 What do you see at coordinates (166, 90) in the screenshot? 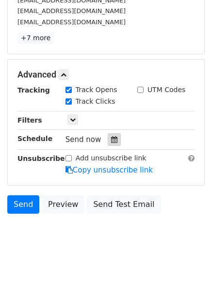
I see `label: UTM Codes` at bounding box center [166, 90].